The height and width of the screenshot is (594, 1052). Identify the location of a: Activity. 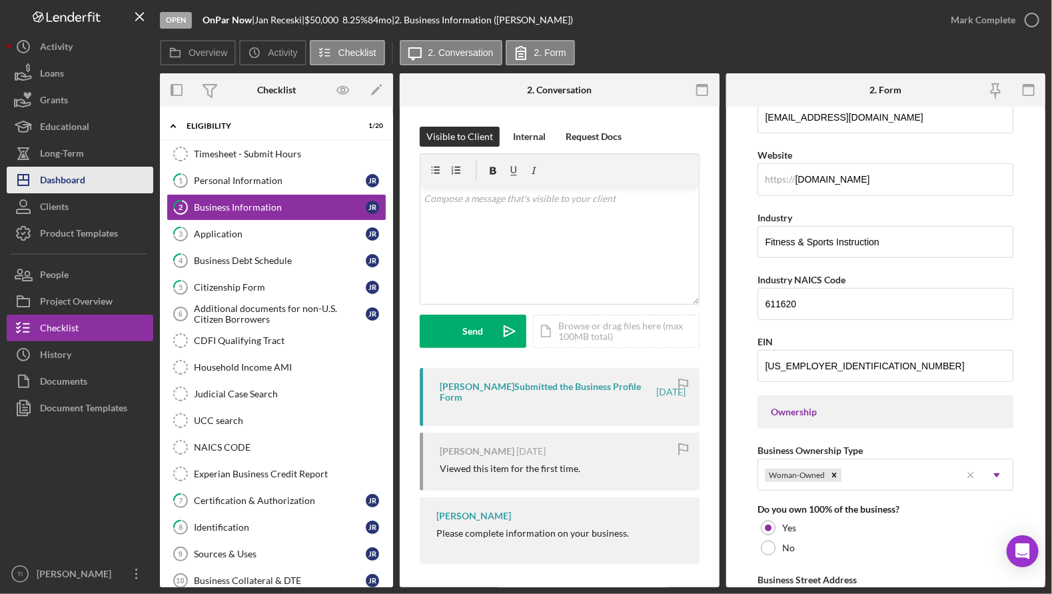
(80, 47).